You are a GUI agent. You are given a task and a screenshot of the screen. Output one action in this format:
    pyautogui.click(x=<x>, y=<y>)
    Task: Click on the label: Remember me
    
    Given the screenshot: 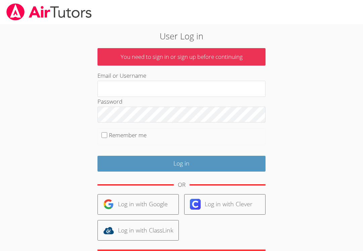 What is the action you would take?
    pyautogui.click(x=128, y=135)
    